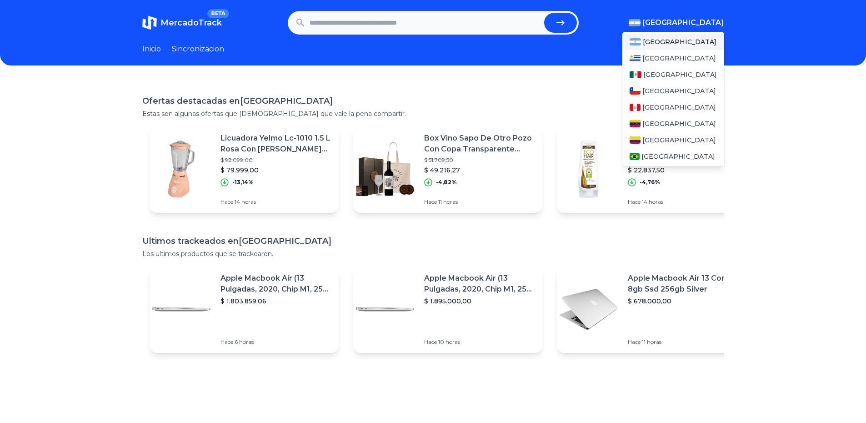 This screenshot has width=866, height=423. What do you see at coordinates (243, 182) in the screenshot?
I see `p: -13,14%` at bounding box center [243, 182].